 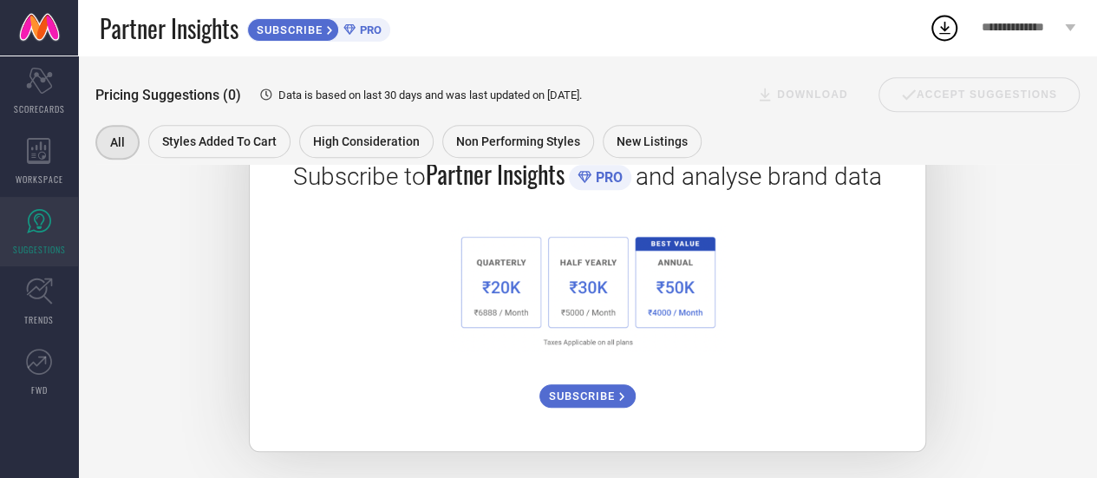 What do you see at coordinates (366, 141) in the screenshot?
I see `span: High Consideration` at bounding box center [366, 141].